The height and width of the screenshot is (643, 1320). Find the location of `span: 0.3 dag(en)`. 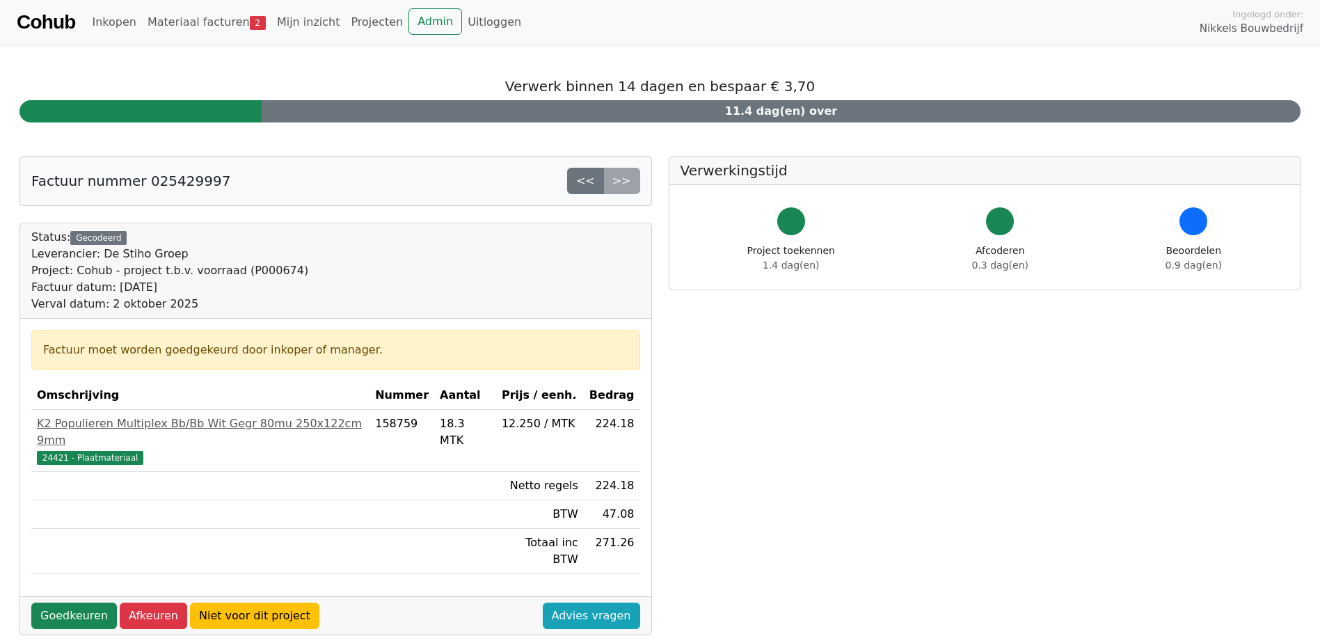

span: 0.3 dag(en) is located at coordinates (1000, 265).